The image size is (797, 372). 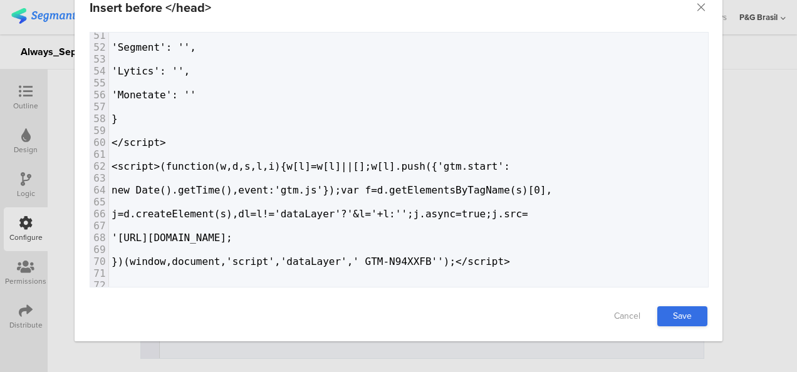 What do you see at coordinates (99, 214) in the screenshot?
I see `div: 66` at bounding box center [99, 214].